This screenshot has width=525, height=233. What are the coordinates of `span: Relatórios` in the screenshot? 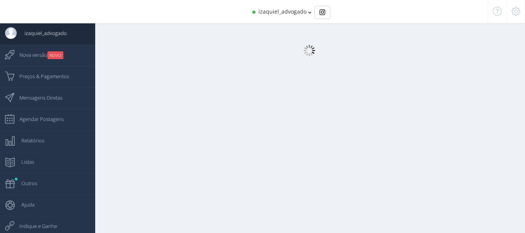 It's located at (29, 140).